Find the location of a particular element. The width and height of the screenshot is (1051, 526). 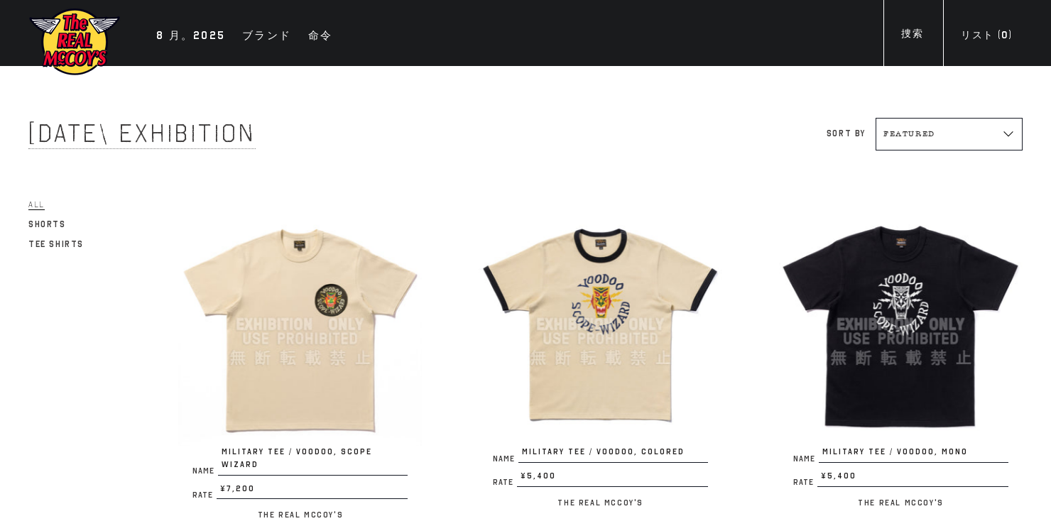

a: MILITARY TEE / VOODOO, COLORED NameMILITARY TEE / VOODOO, COLORED Rate¥5,400 The Real McCoy's is located at coordinates (600, 357).